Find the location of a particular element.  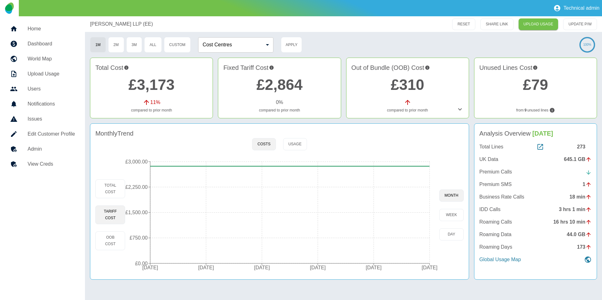

tspan: £1,500.00 is located at coordinates (136, 212).